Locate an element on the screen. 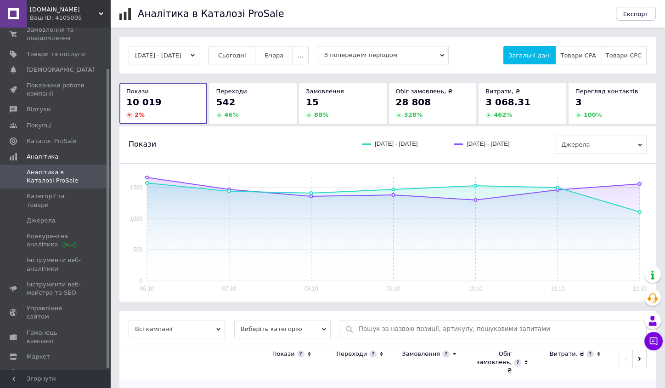 Image resolution: width=665 pixels, height=388 pixels. span: Гаманець компанії is located at coordinates (56, 337).